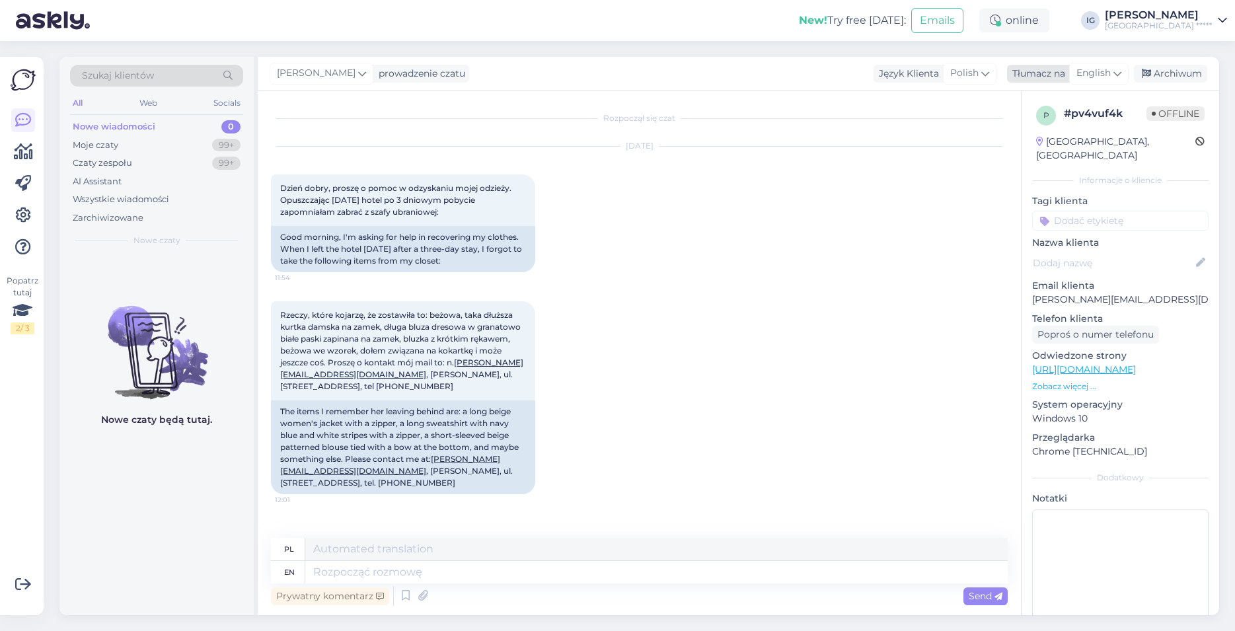 The image size is (1235, 631). What do you see at coordinates (157, 241) in the screenshot?
I see `span: Nowe czaty` at bounding box center [157, 241].